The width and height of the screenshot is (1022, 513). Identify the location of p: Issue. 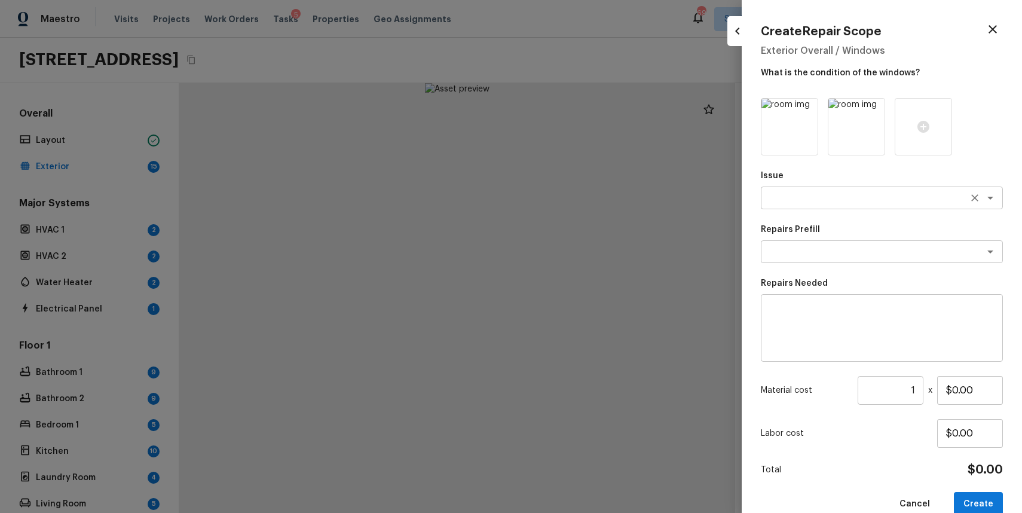
(882, 176).